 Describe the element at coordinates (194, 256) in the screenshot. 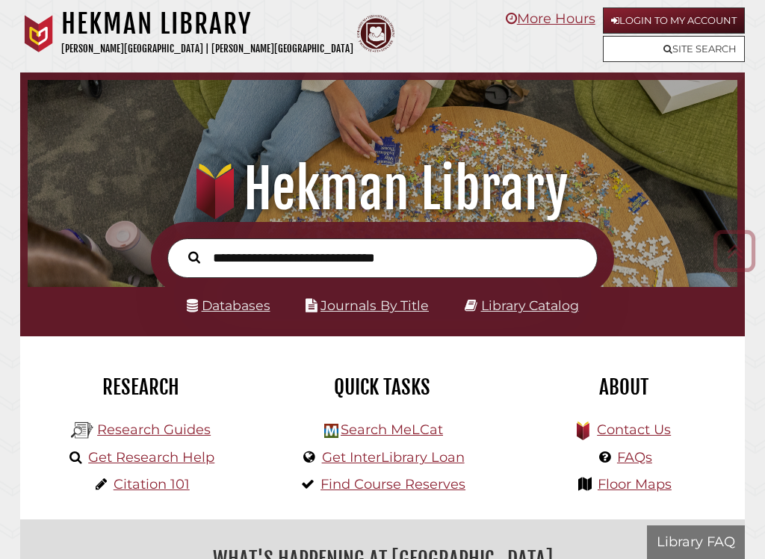

I see `button: Search` at that location.